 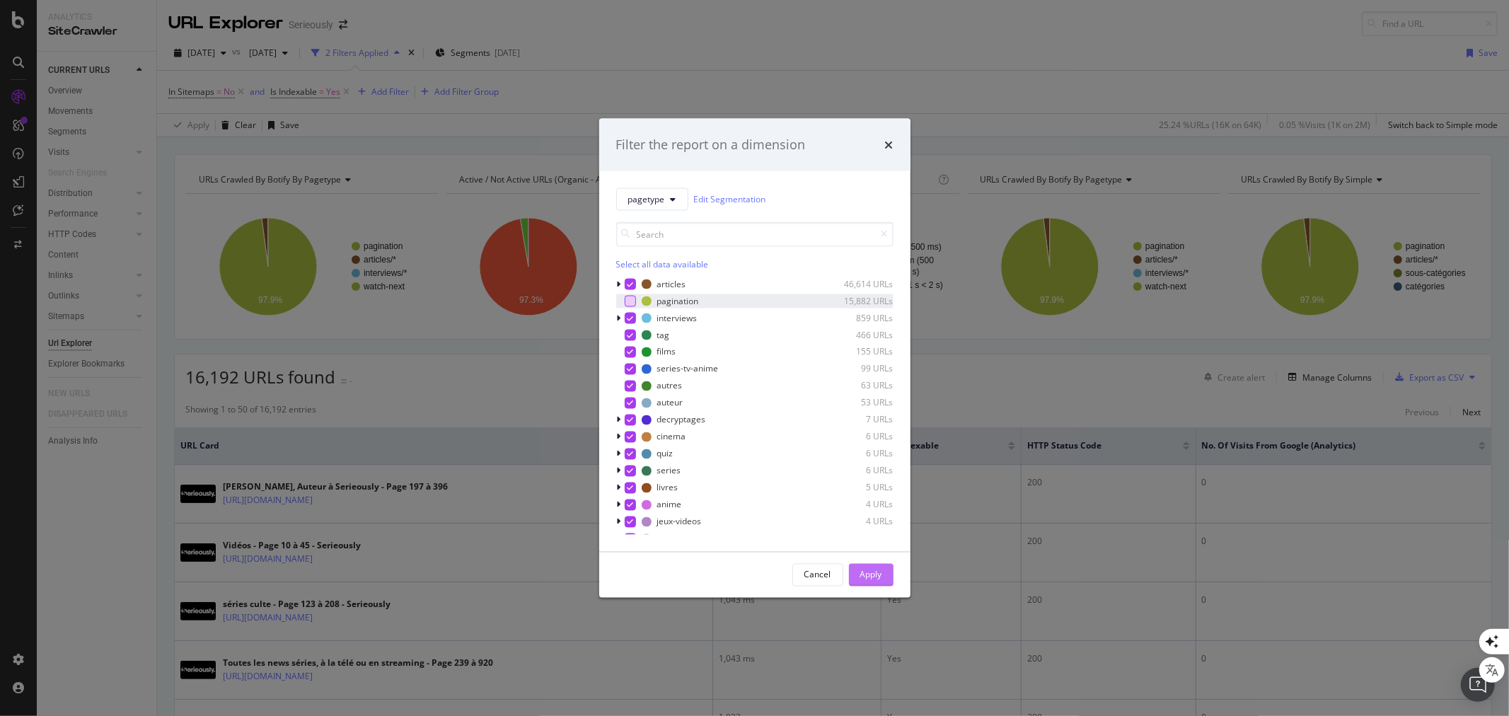 I want to click on span: pagetype, so click(x=647, y=199).